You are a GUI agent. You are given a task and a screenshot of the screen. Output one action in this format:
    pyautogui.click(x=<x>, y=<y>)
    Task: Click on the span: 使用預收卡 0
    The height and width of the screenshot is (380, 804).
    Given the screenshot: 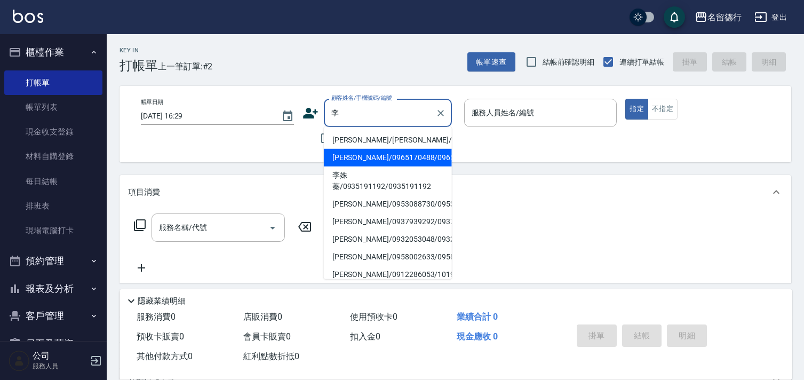 What is the action you would take?
    pyautogui.click(x=373, y=316)
    